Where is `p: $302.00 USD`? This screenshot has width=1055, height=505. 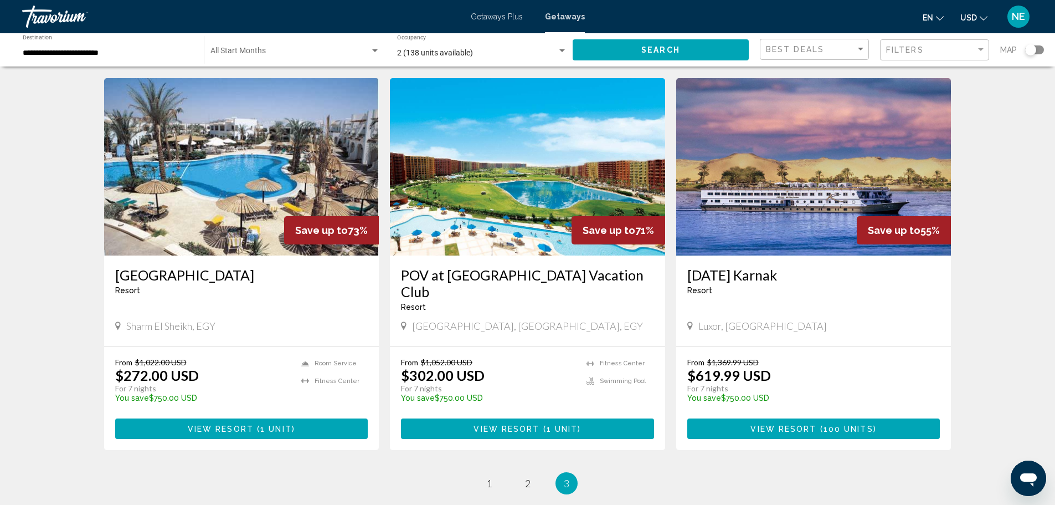 p: $302.00 USD is located at coordinates (443, 375).